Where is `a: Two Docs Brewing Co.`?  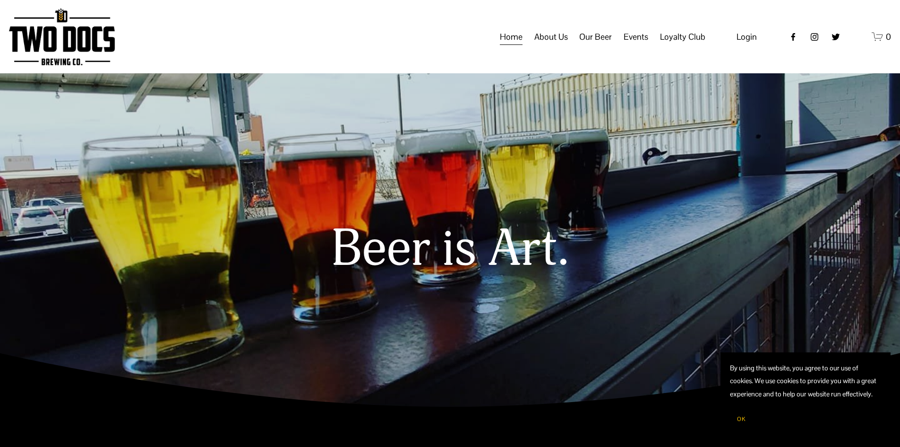 a: Two Docs Brewing Co. is located at coordinates (62, 36).